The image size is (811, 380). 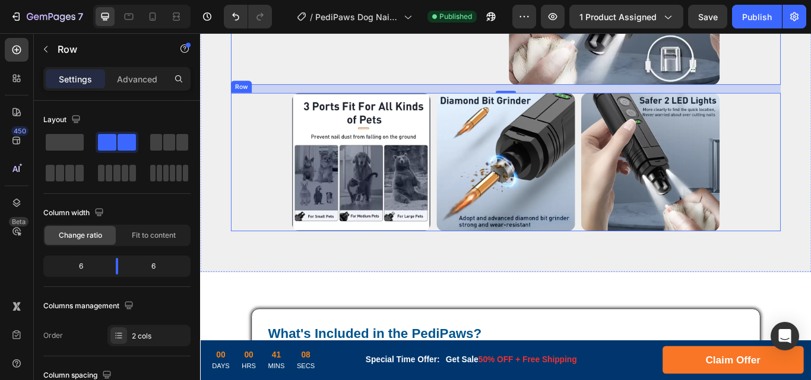 I want to click on div: Column width, so click(x=75, y=213).